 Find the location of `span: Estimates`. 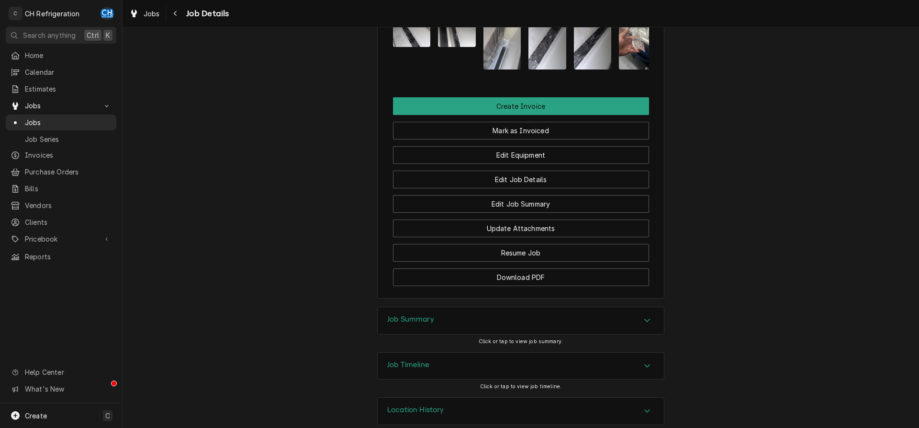

span: Estimates is located at coordinates (68, 89).